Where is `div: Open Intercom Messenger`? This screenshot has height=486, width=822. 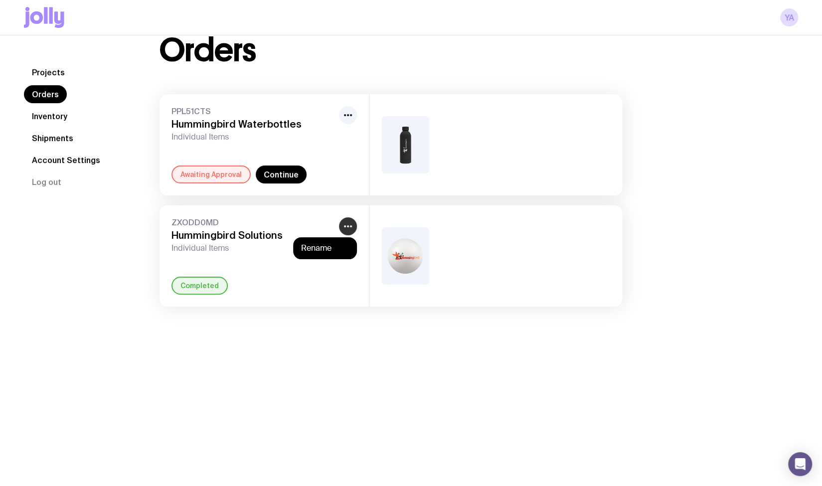 div: Open Intercom Messenger is located at coordinates (801, 464).